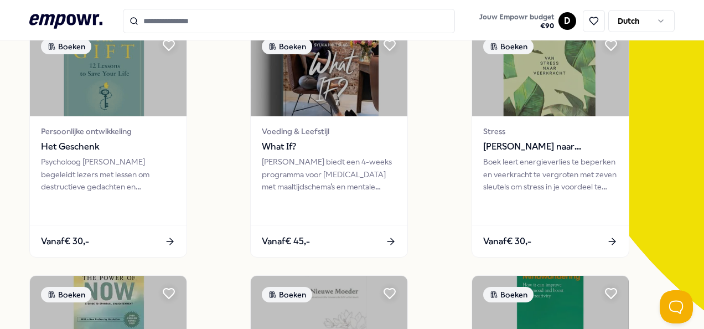 The height and width of the screenshot is (329, 704). What do you see at coordinates (285, 241) in the screenshot?
I see `span: Vanaf € 45,-` at bounding box center [285, 241].